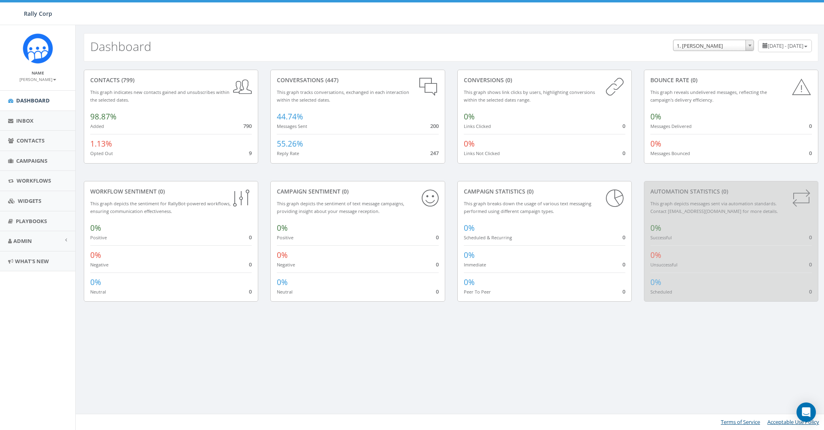 The image size is (824, 430). Describe the element at coordinates (31, 221) in the screenshot. I see `span: Playbooks` at that location.